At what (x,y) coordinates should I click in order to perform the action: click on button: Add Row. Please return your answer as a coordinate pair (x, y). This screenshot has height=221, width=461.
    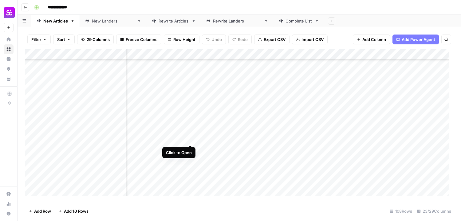
    Looking at the image, I should click on (40, 211).